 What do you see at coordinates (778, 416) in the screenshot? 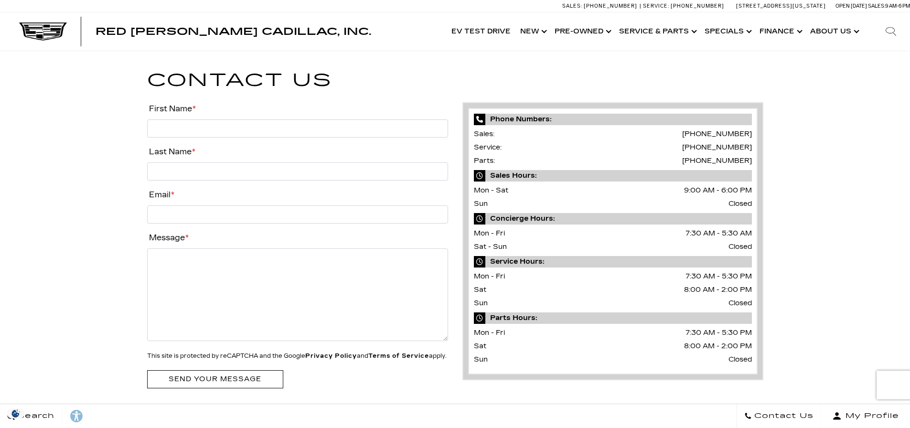
I see `a: Contact Us` at bounding box center [778, 416].